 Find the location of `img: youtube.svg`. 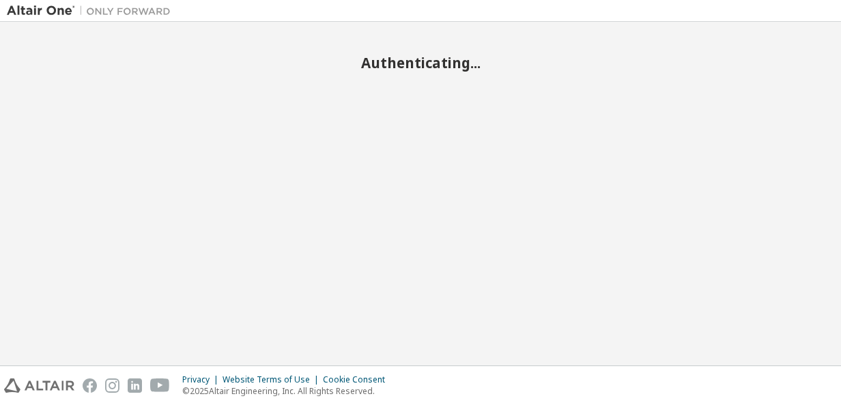

img: youtube.svg is located at coordinates (160, 386).